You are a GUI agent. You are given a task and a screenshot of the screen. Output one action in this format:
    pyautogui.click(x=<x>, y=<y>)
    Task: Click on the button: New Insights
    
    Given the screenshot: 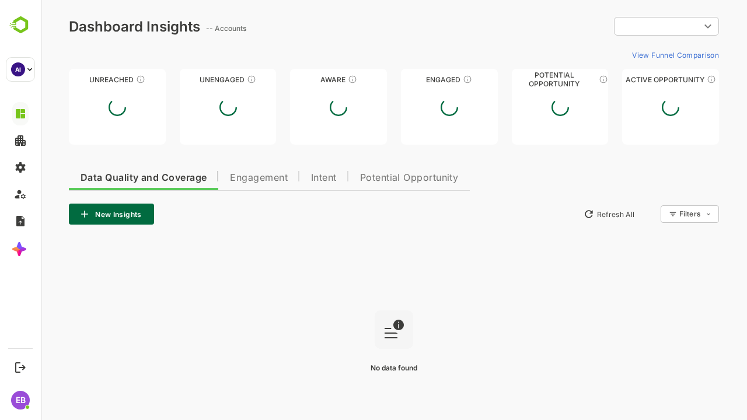 What is the action you would take?
    pyautogui.click(x=71, y=214)
    